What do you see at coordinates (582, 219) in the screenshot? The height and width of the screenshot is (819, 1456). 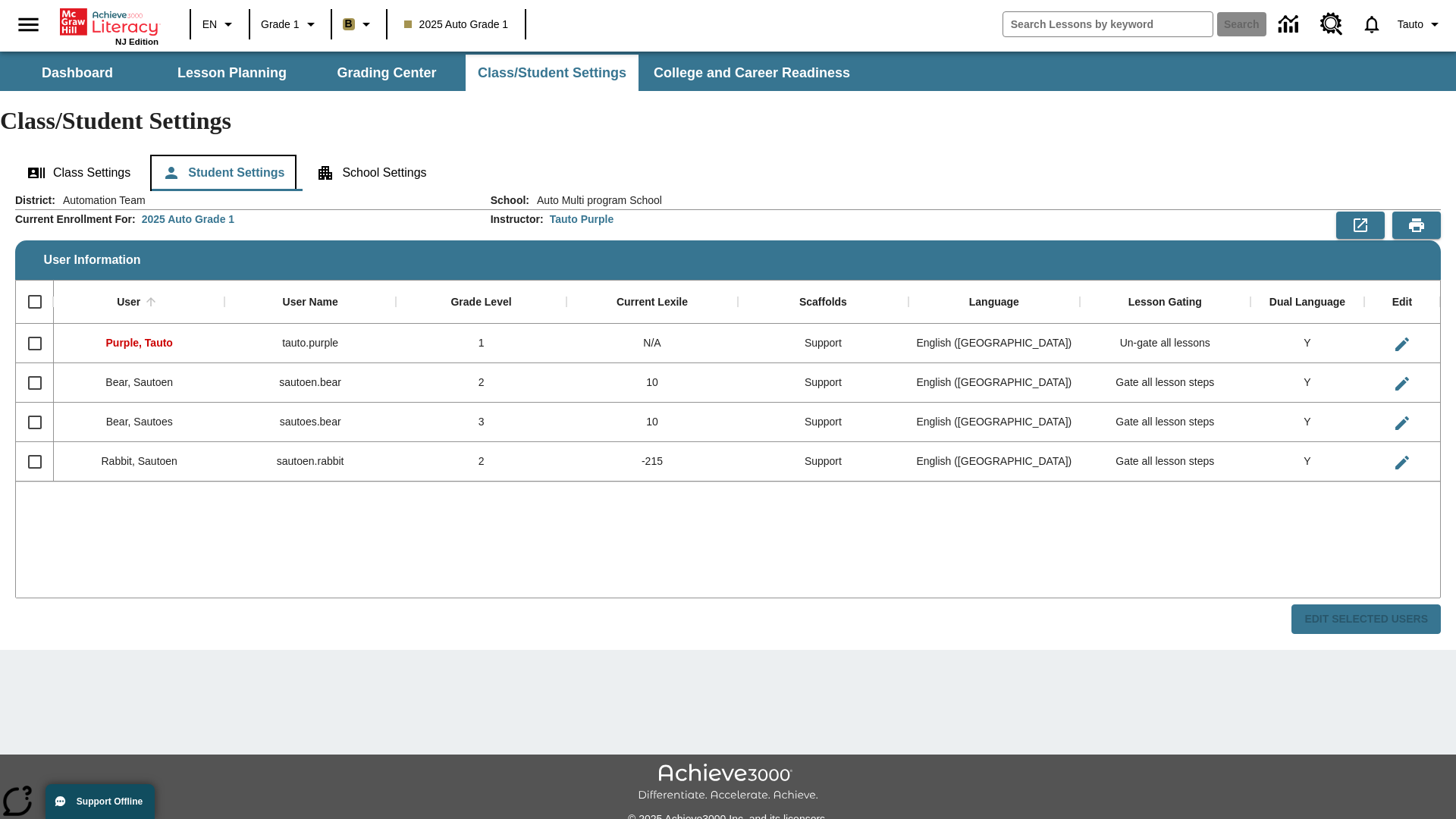 I see `div: Tauto Purple` at bounding box center [582, 219].